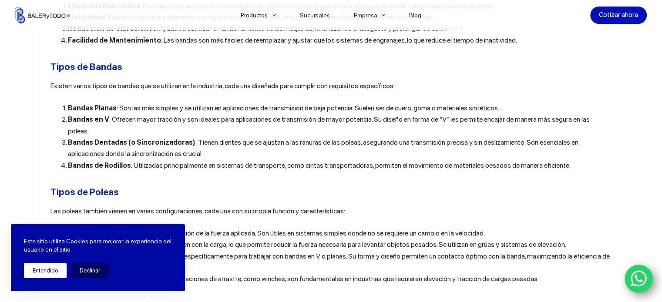 The width and height of the screenshot is (662, 302). I want to click on span: Las poleas también vienen en varias configuraciones, cada una con su propia función y característ..., so click(198, 211).